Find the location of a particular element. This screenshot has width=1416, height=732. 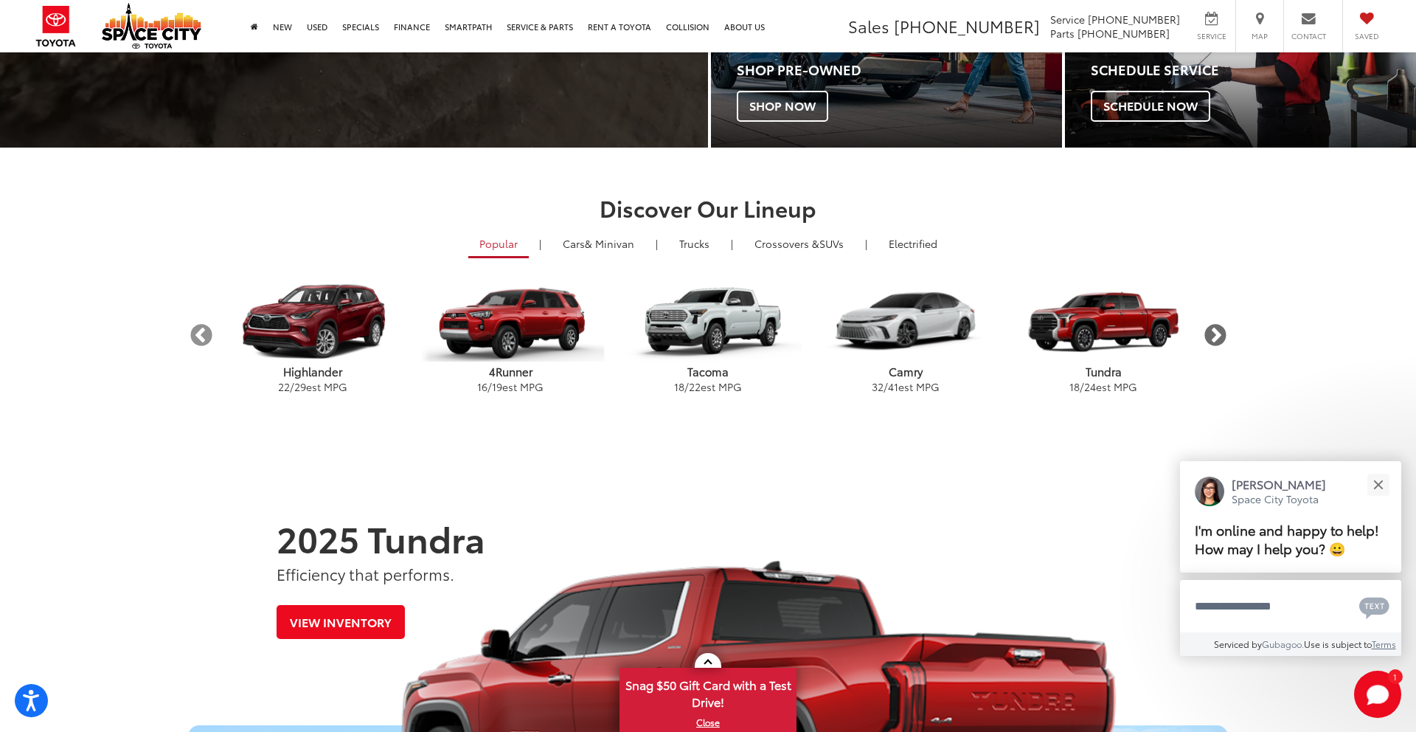

a: Terms is located at coordinates (1384, 643).